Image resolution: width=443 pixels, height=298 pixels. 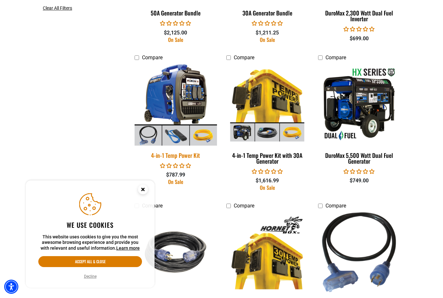 I want to click on h2: We use cookies, so click(x=90, y=225).